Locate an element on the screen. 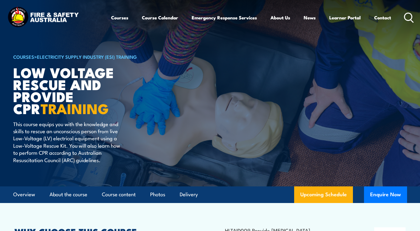 Image resolution: width=420 pixels, height=231 pixels. a: Overview is located at coordinates (24, 194).